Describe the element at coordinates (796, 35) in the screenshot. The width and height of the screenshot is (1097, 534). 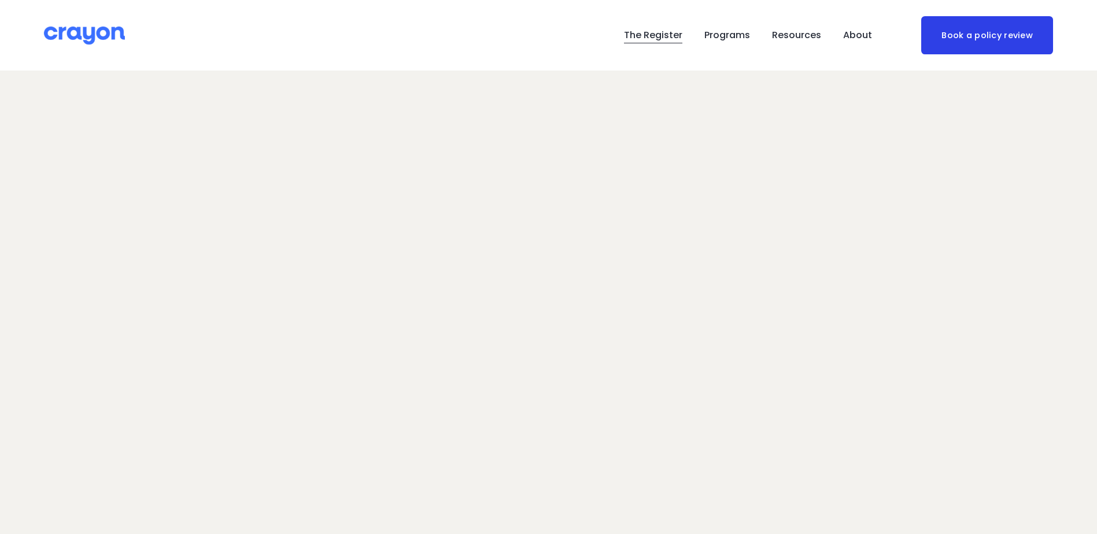
I see `span: Resources` at that location.